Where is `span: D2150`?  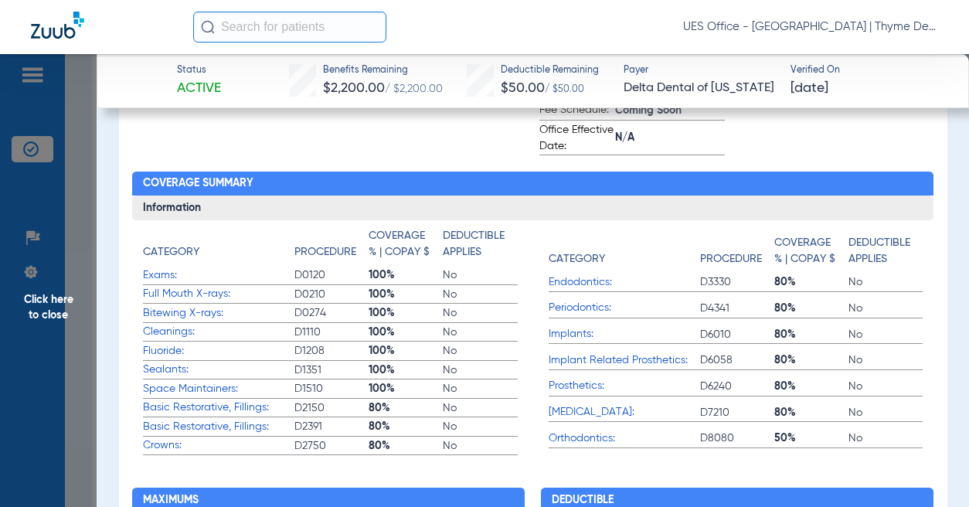 span: D2150 is located at coordinates (332, 408).